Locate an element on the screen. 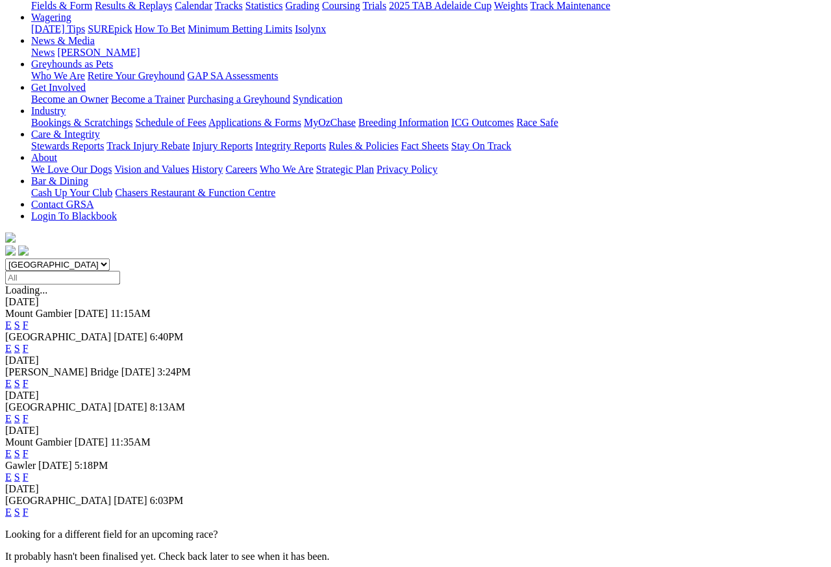 The height and width of the screenshot is (567, 831). a: Isolynx is located at coordinates (310, 29).